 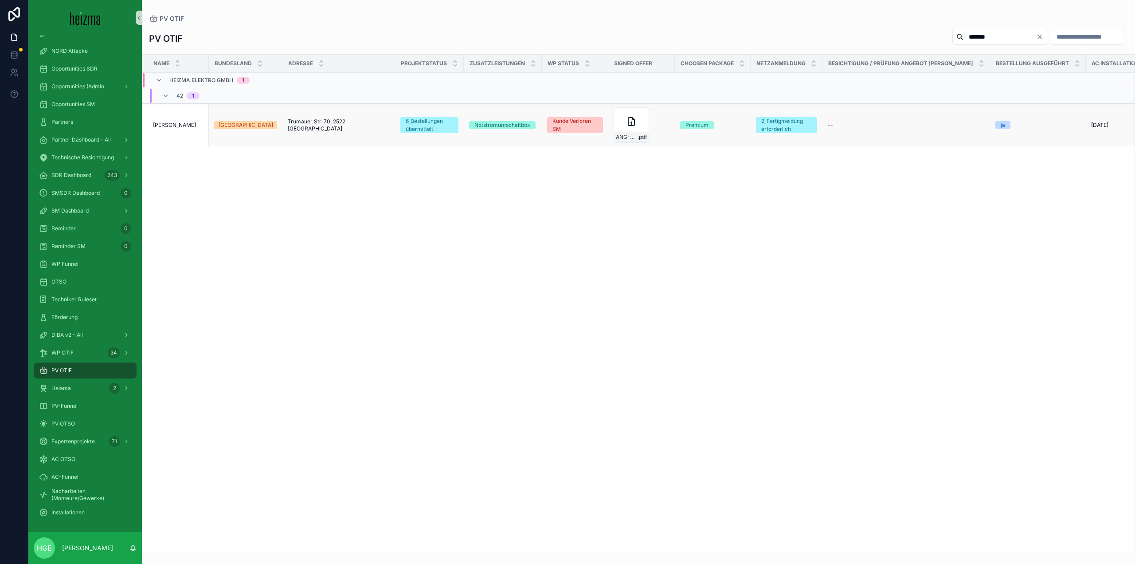 I want to click on a: Installationen, so click(x=85, y=512).